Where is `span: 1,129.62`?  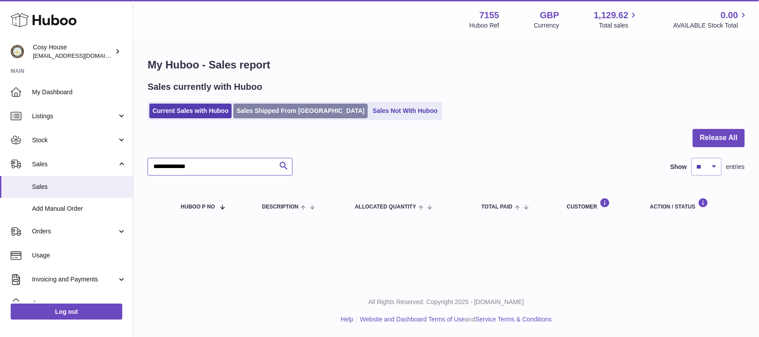 span: 1,129.62 is located at coordinates (611, 15).